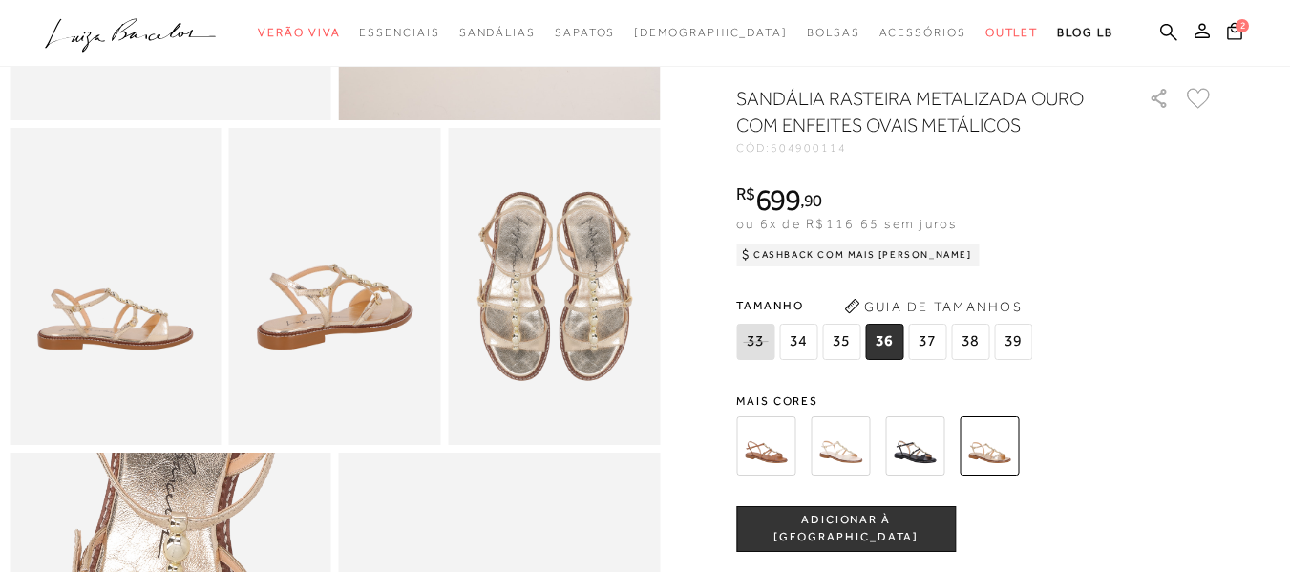 Image resolution: width=1290 pixels, height=572 pixels. What do you see at coordinates (841, 342) in the screenshot?
I see `span: 35` at bounding box center [841, 342].